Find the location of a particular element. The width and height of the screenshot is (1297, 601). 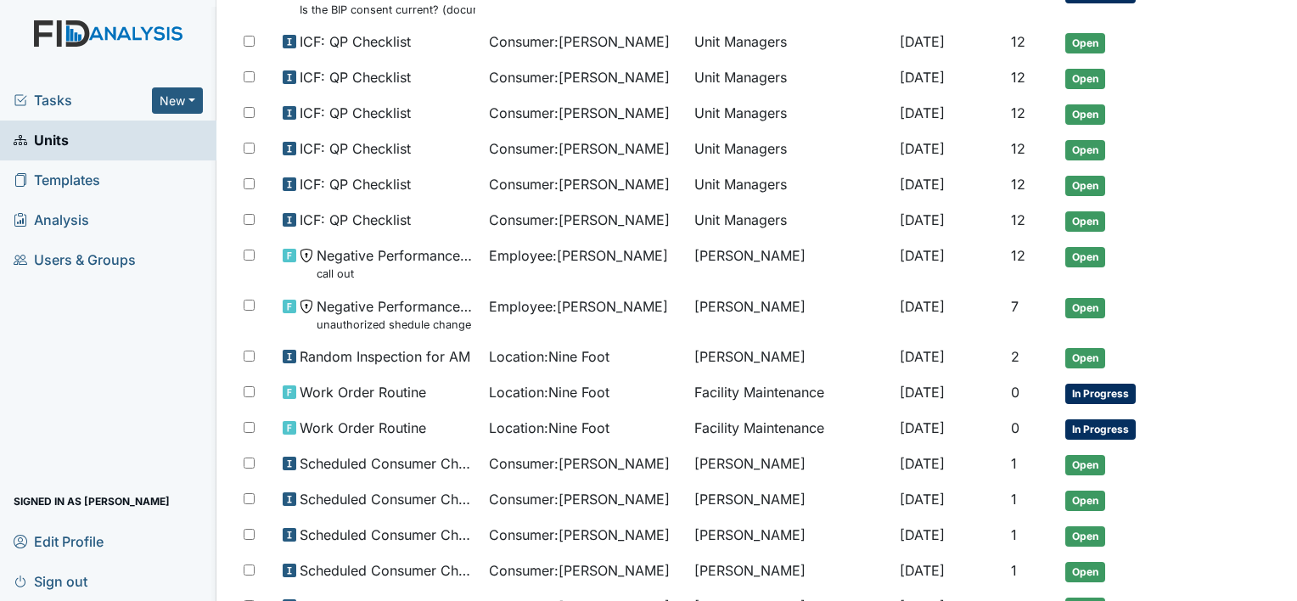

span: Templates is located at coordinates (57, 180).